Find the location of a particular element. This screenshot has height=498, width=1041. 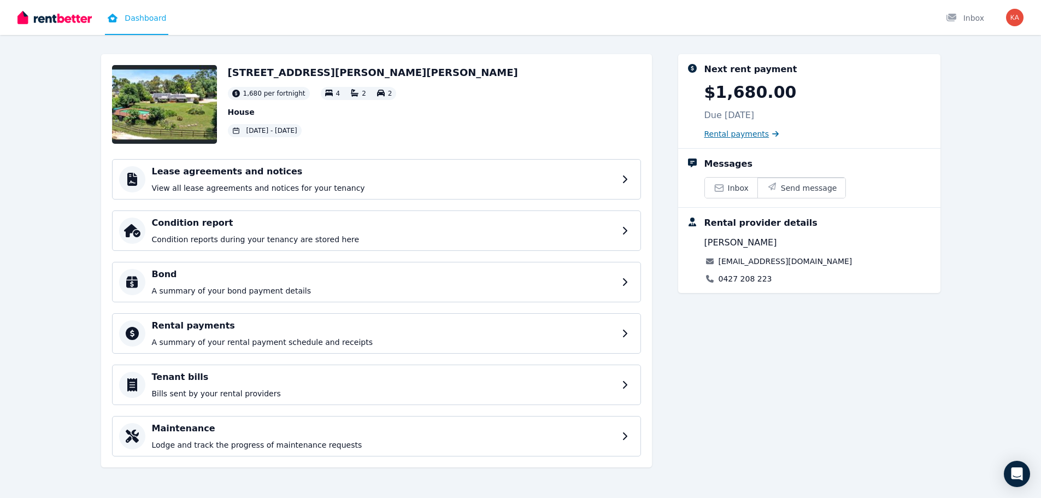

div: Rental provider details is located at coordinates (761, 223).